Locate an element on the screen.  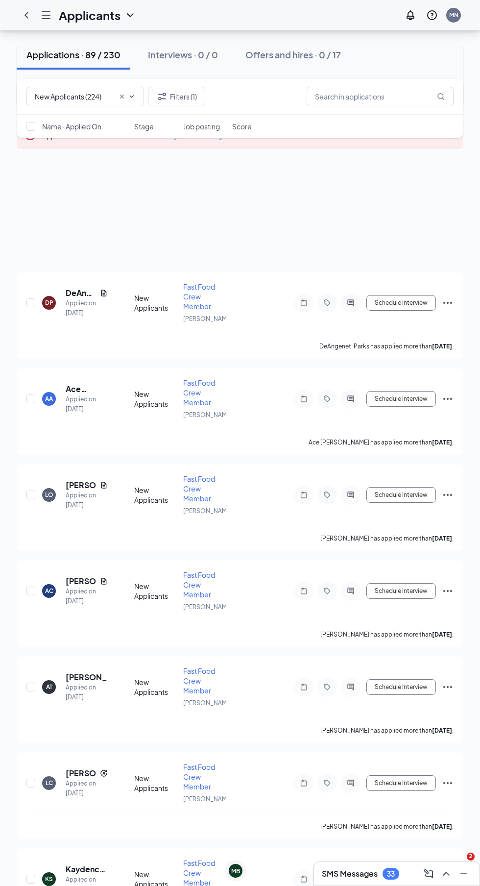
button: Filter Filters (1) is located at coordinates (177, 97).